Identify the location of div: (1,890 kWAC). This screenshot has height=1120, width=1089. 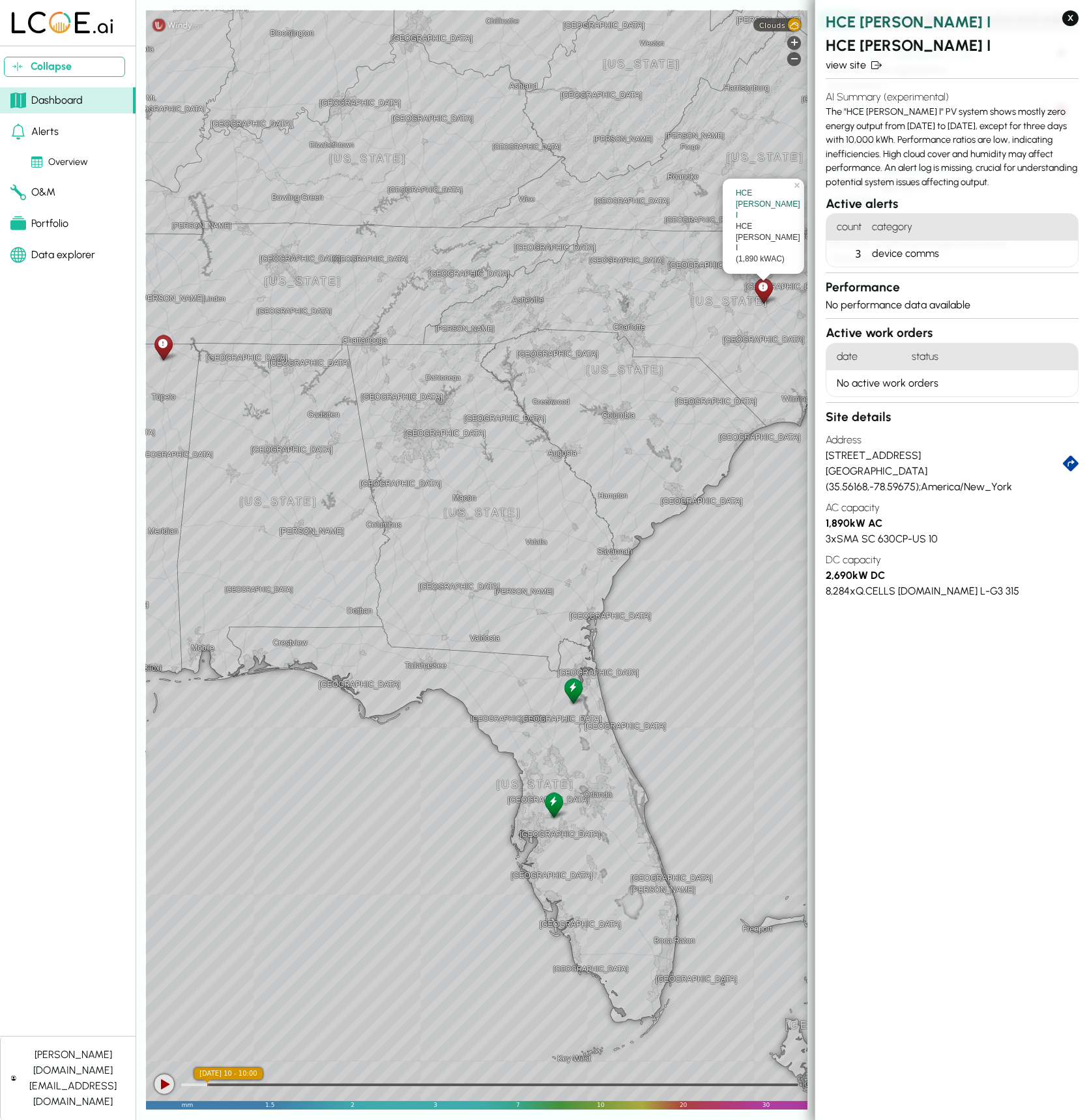
(763, 258).